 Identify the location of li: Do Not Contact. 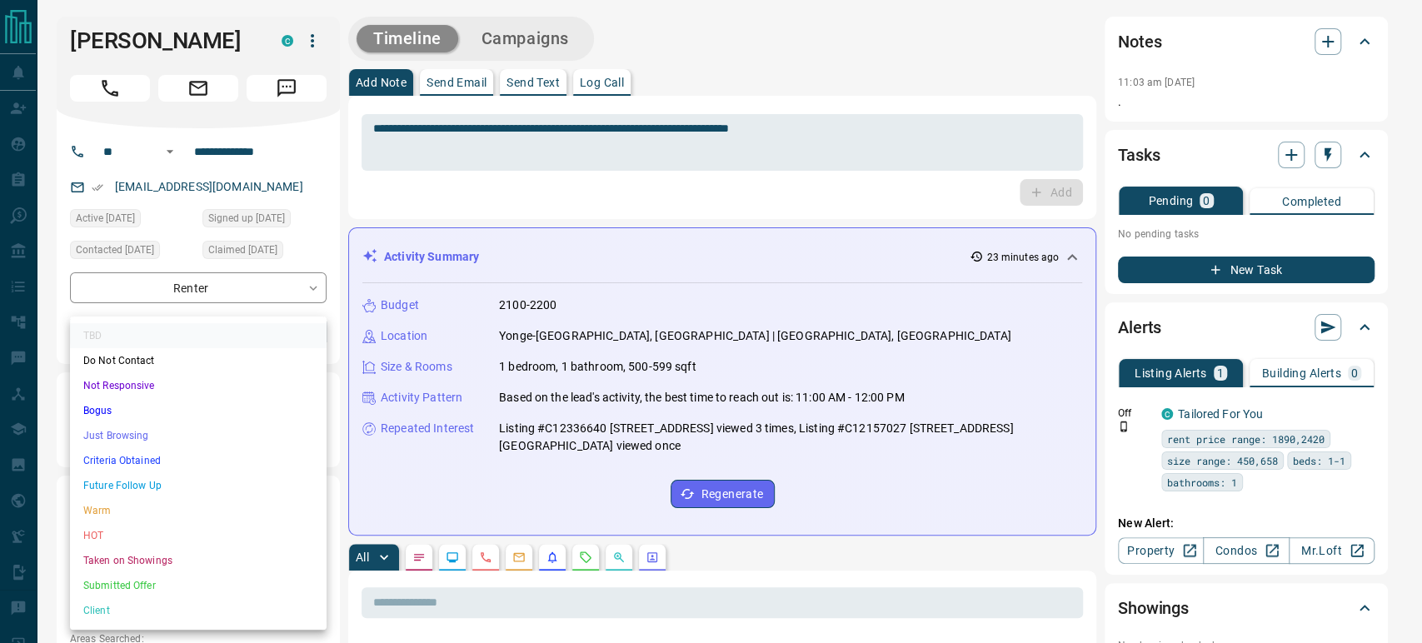
(198, 361).